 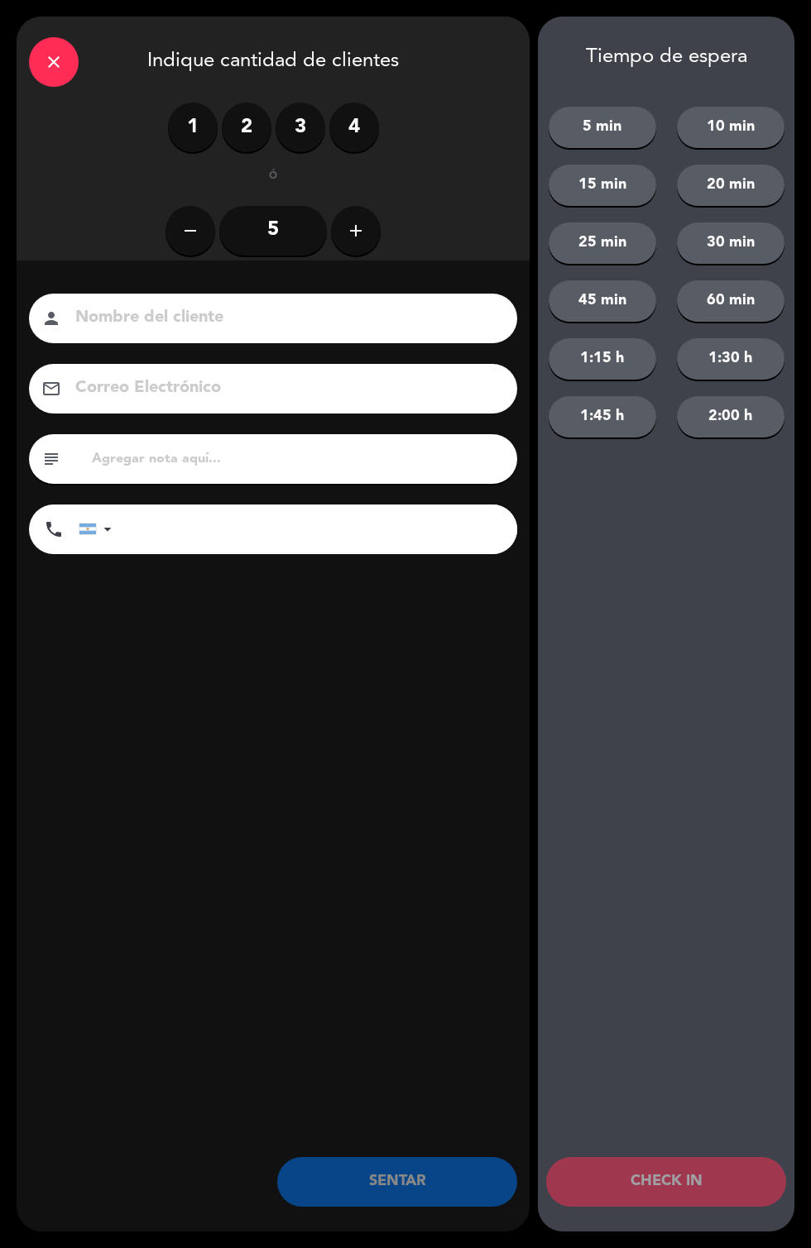 What do you see at coordinates (356, 231) in the screenshot?
I see `button: add` at bounding box center [356, 231].